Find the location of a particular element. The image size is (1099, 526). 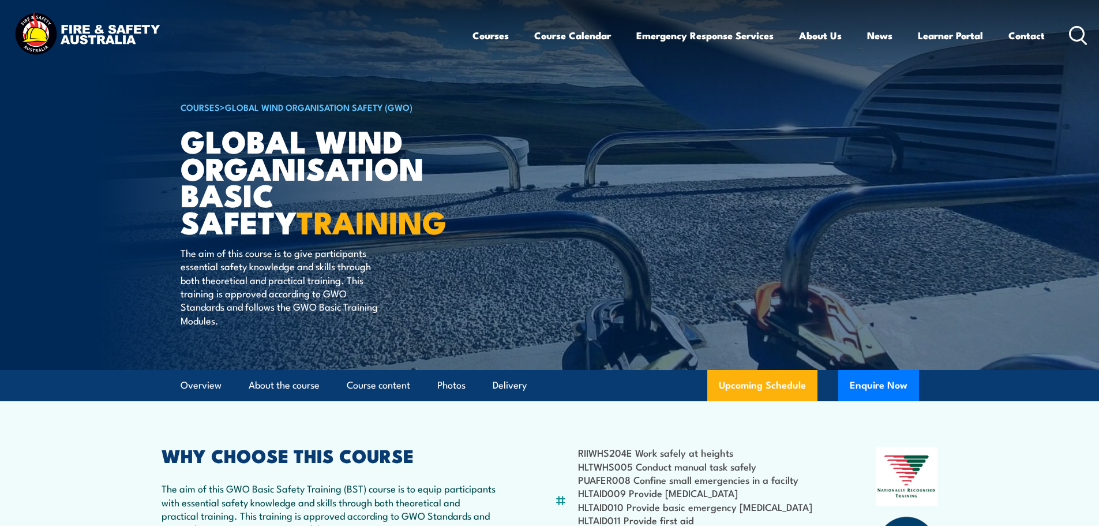

li: RIIWHS204E Work safely at heights is located at coordinates (695, 452).